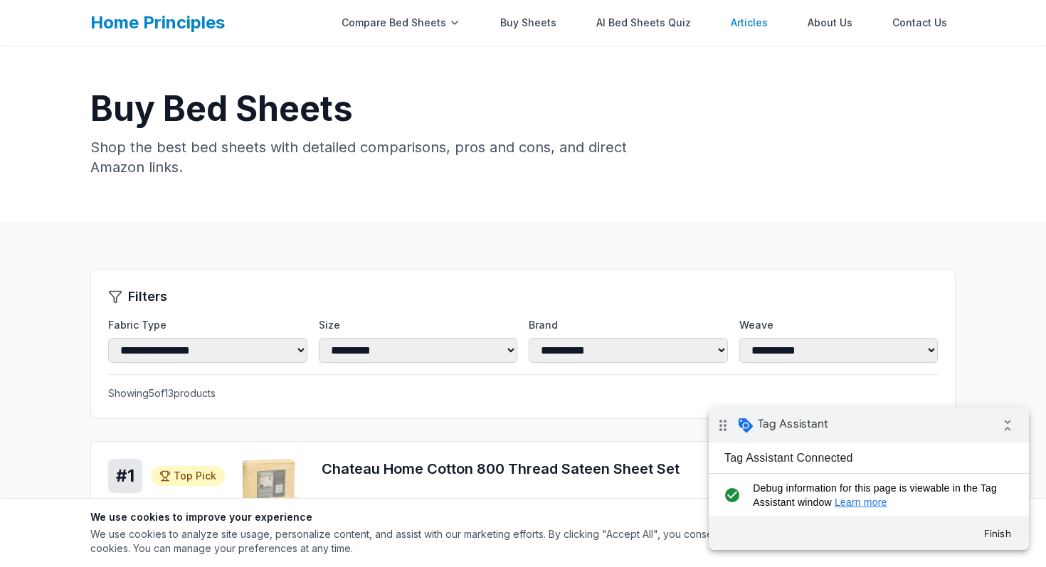  What do you see at coordinates (919, 23) in the screenshot?
I see `a: Contact Us` at bounding box center [919, 23].